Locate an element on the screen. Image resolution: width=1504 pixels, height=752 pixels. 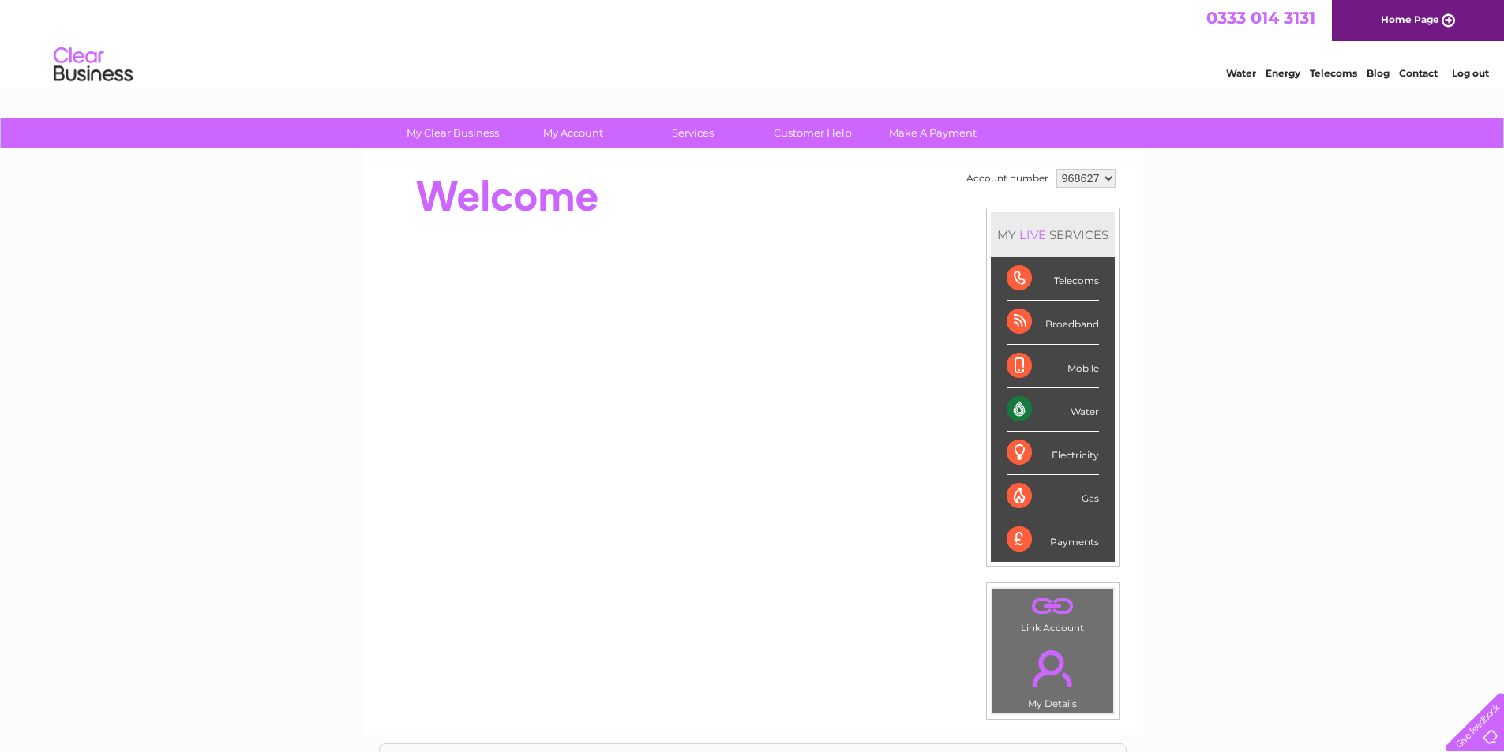
div: MY SERVICES is located at coordinates (1053, 235).